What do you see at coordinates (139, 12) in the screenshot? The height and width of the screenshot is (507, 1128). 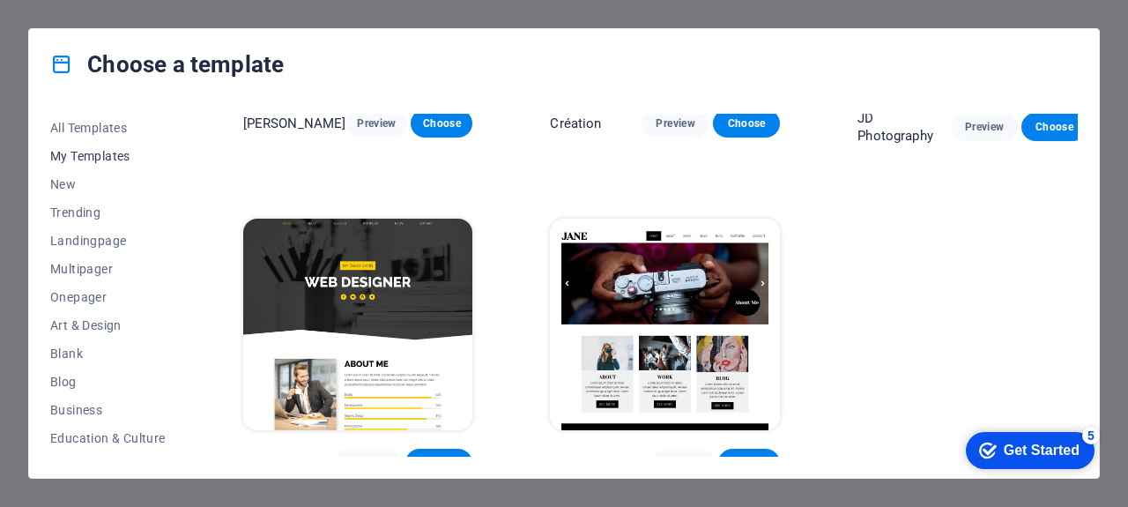 I see `div: 5` at bounding box center [139, 12].